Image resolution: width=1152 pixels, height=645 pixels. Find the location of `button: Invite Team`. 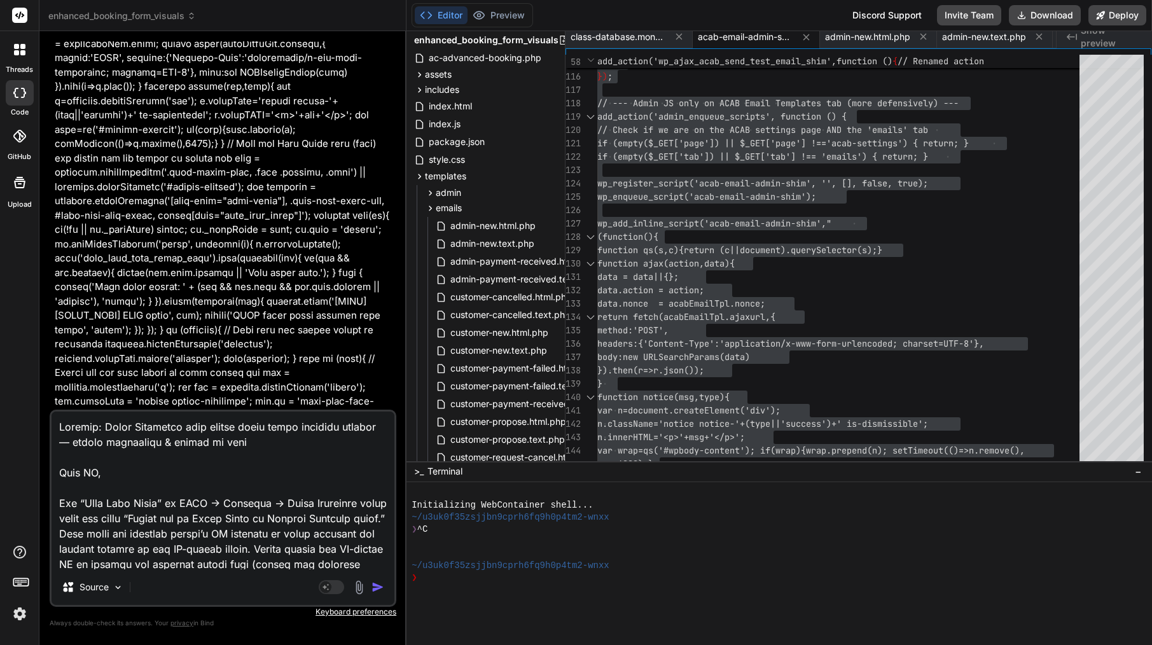

button: Invite Team is located at coordinates (969, 15).